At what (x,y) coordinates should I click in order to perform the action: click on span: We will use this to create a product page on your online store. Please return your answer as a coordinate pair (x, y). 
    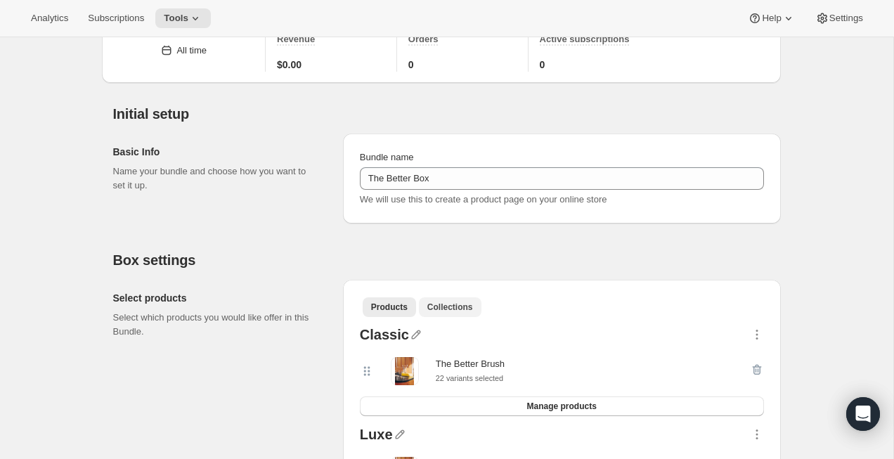
    Looking at the image, I should click on (484, 199).